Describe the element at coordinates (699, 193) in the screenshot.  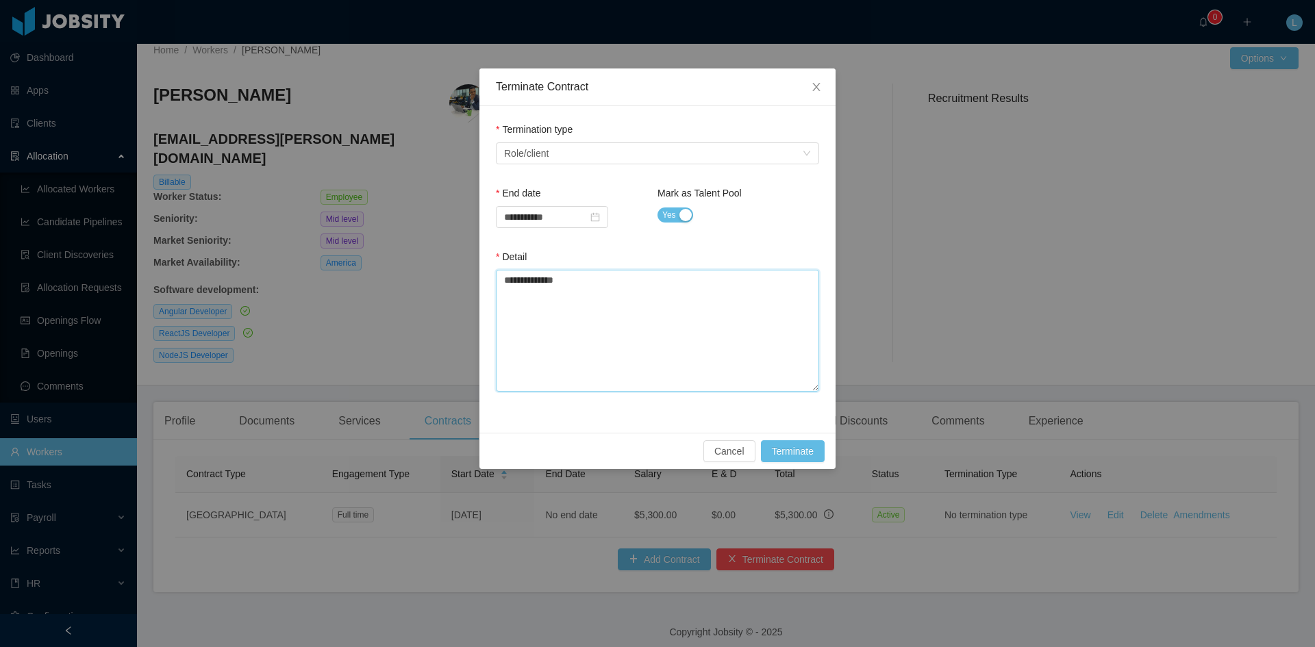
I see `label: Mark as Talent Pool` at that location.